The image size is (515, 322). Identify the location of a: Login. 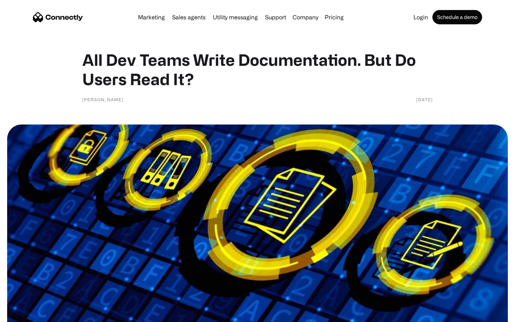
(421, 17).